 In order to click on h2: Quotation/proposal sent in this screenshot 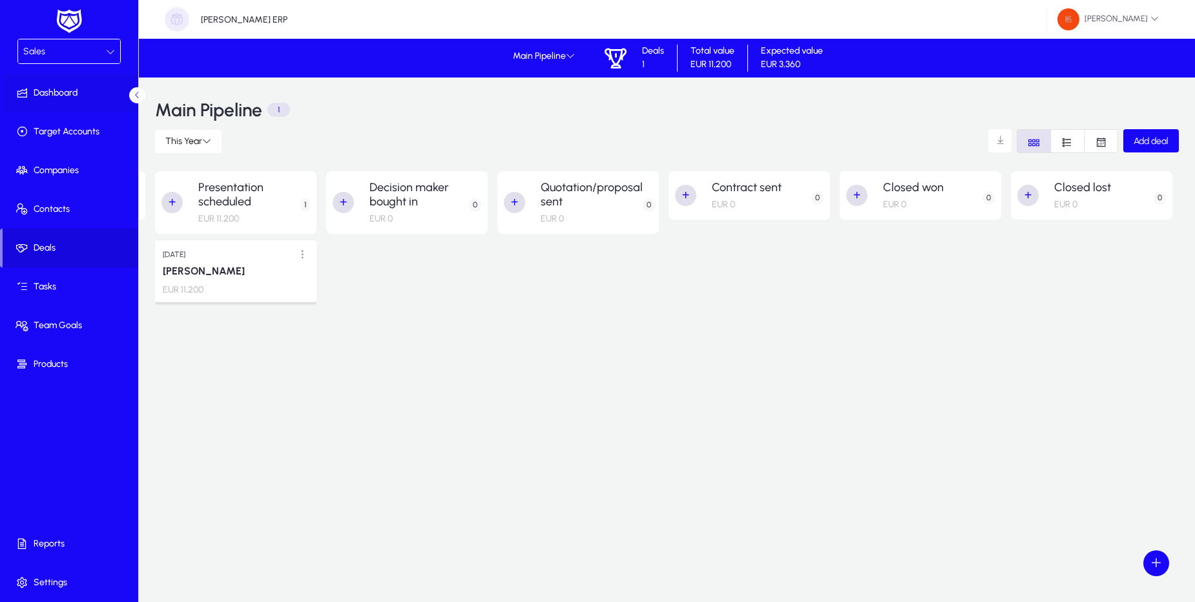, I will do `click(592, 194)`.